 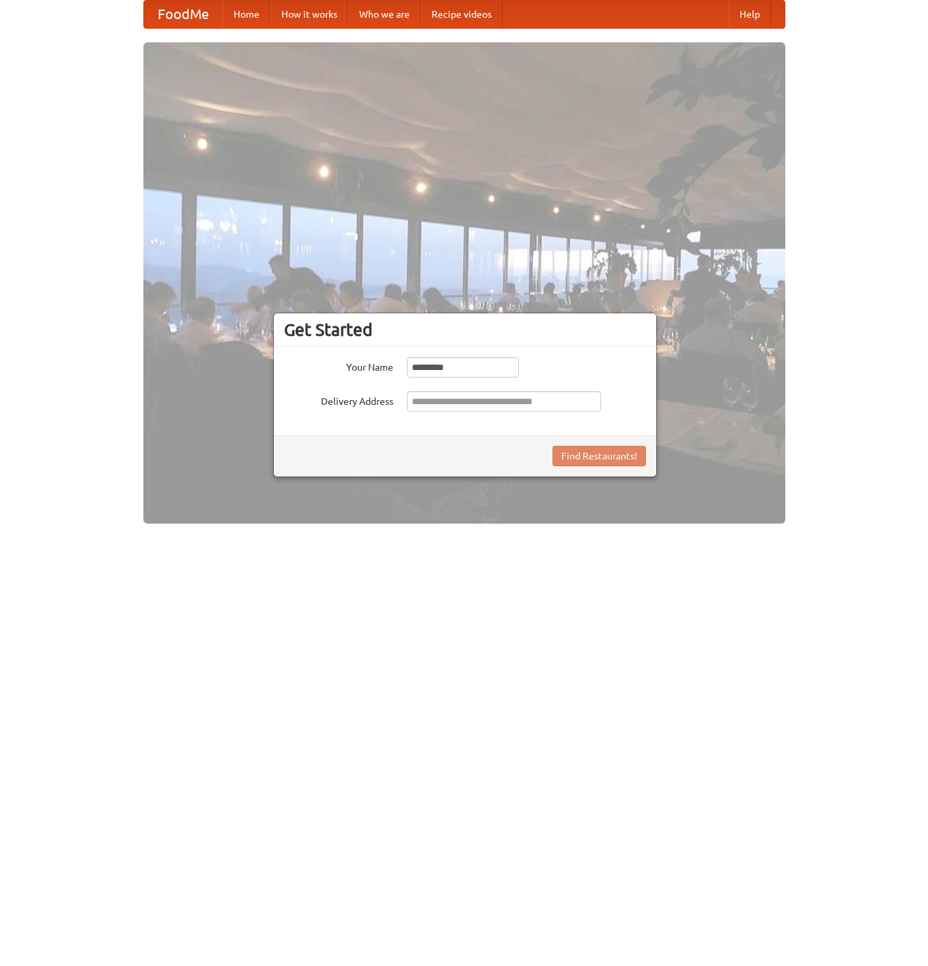 What do you see at coordinates (750, 14) in the screenshot?
I see `a: Help` at bounding box center [750, 14].